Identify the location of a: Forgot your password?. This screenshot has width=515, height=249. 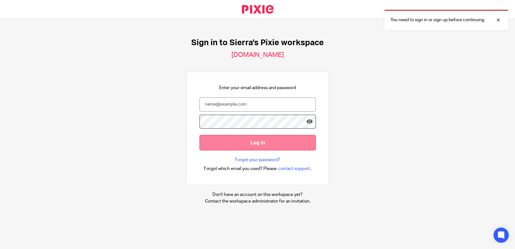
(257, 160).